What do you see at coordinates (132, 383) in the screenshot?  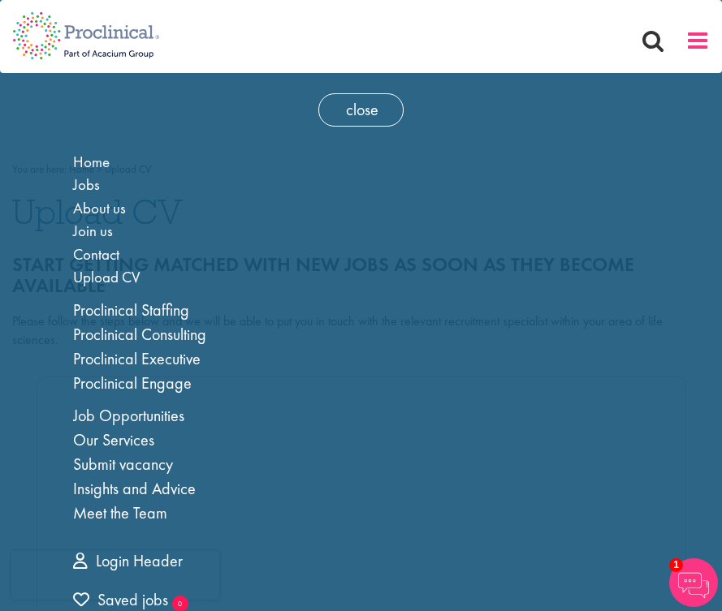 I see `a: Proclinical Engage` at bounding box center [132, 383].